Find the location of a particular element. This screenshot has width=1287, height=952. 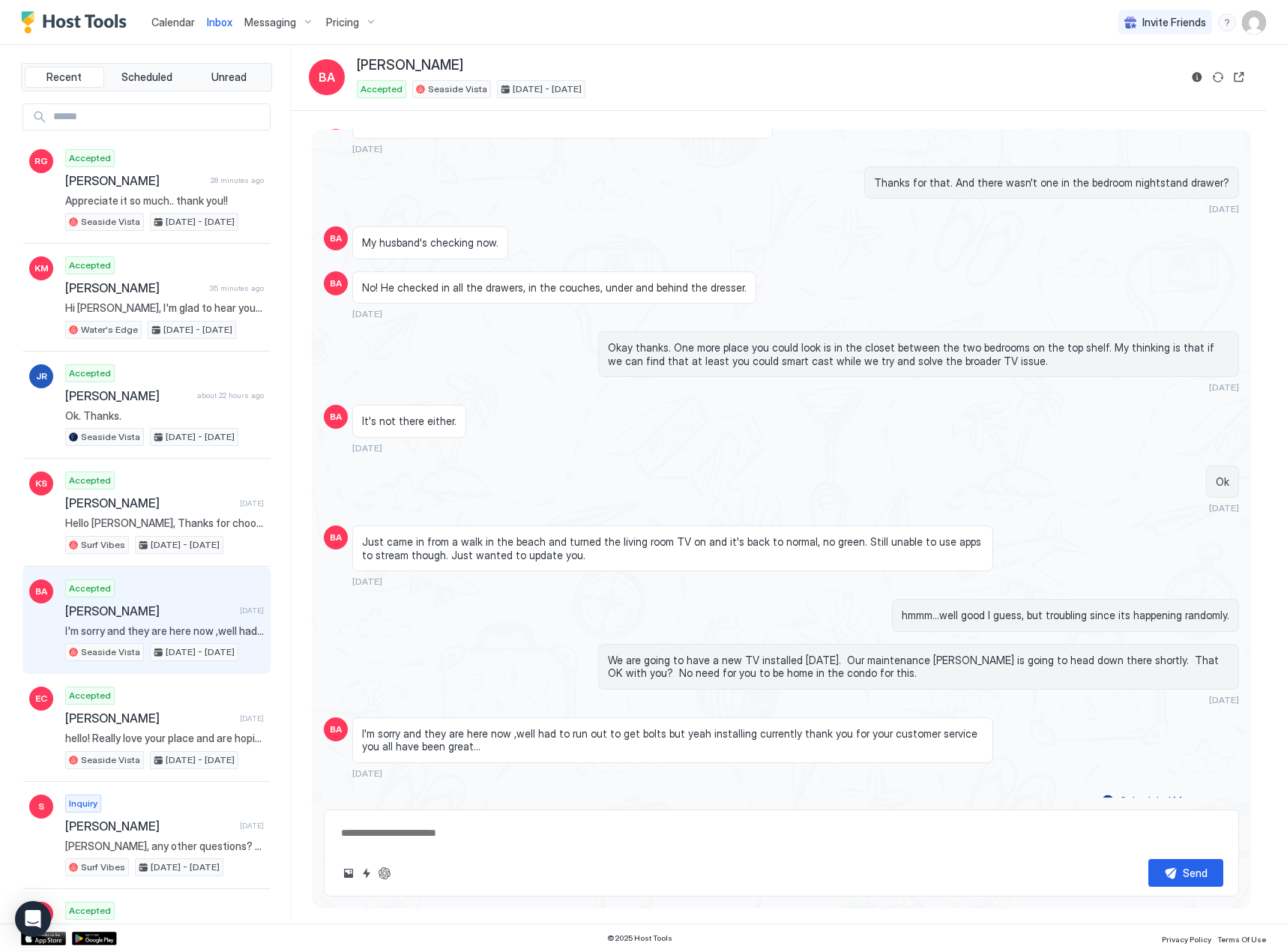

a: Calendar is located at coordinates (173, 22).